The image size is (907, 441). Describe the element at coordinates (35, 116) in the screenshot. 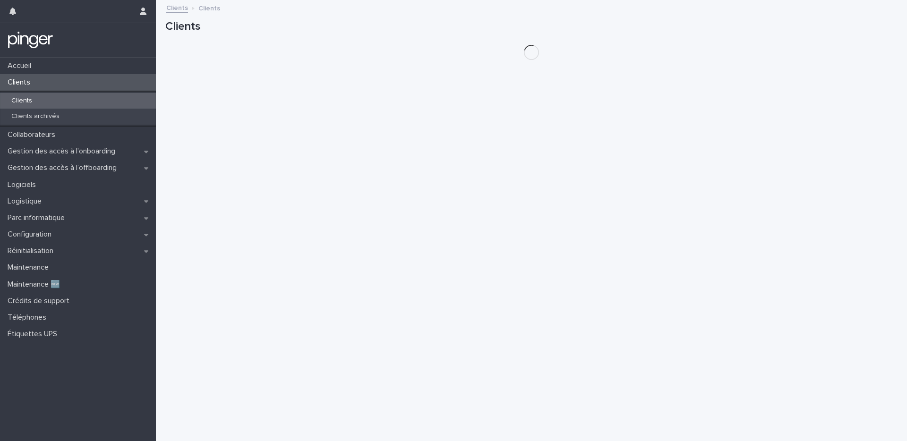

I see `p: Clients archivés` at that location.